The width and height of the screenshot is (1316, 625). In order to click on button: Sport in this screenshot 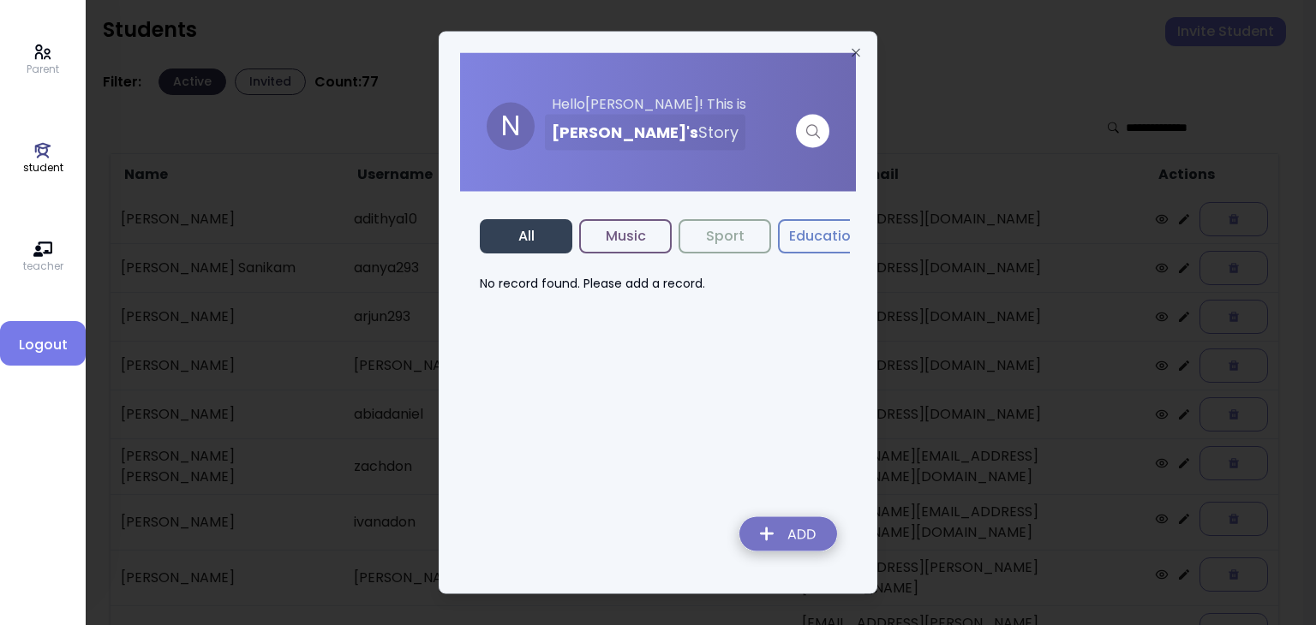, I will do `click(725, 236)`.